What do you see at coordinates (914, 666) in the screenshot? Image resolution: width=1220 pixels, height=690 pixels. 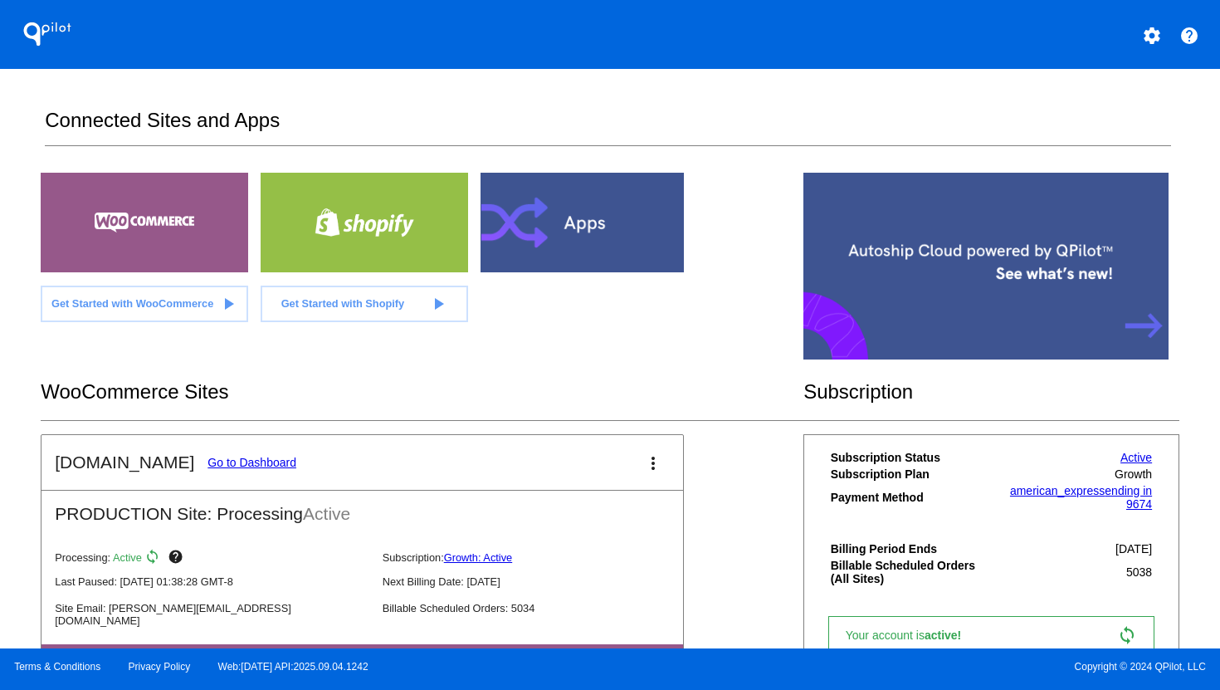 I see `span: Copyright © 2024 QPilot, LLC` at bounding box center [914, 666].